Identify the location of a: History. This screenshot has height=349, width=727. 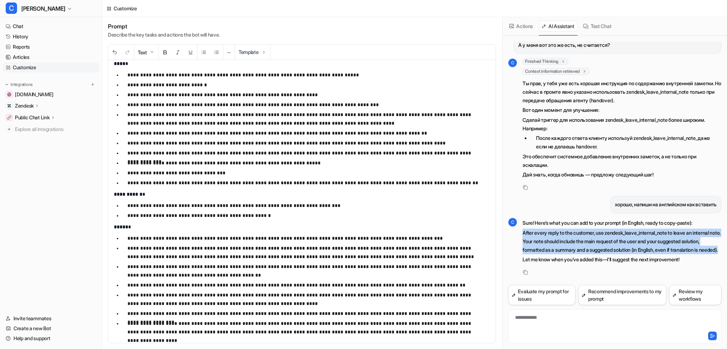
(51, 37).